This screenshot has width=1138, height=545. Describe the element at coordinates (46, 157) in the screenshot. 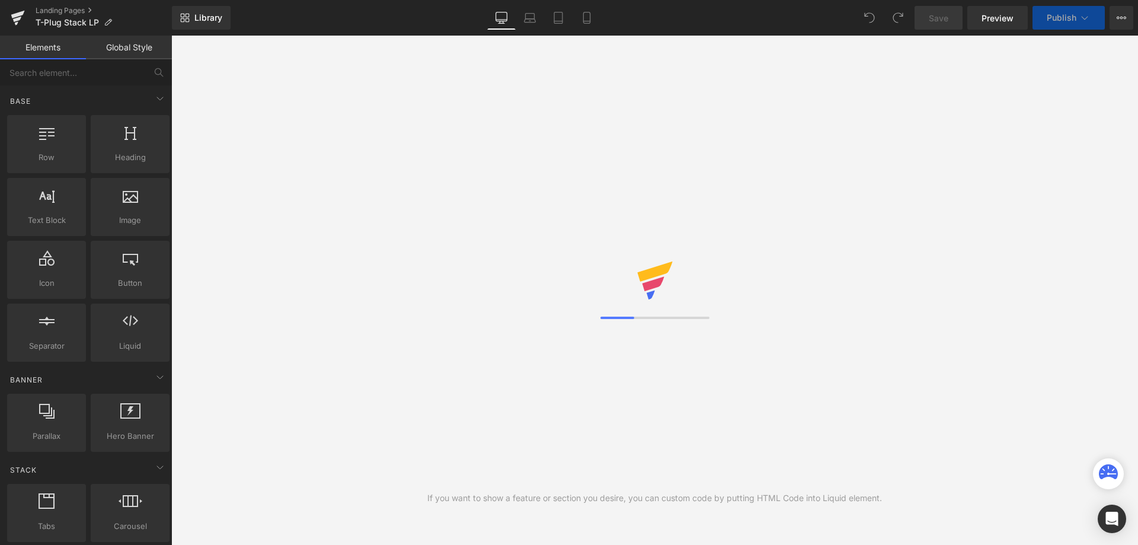

I see `span: Row` at that location.